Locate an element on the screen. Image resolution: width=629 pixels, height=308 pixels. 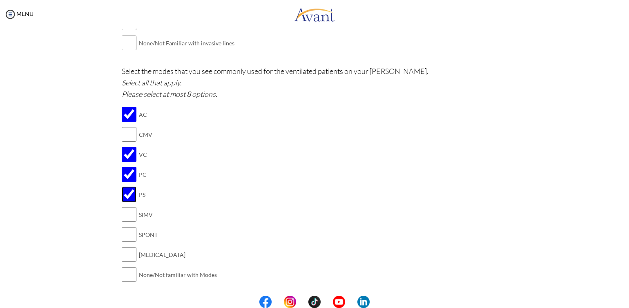
img: logo.png is located at coordinates (315, 14).